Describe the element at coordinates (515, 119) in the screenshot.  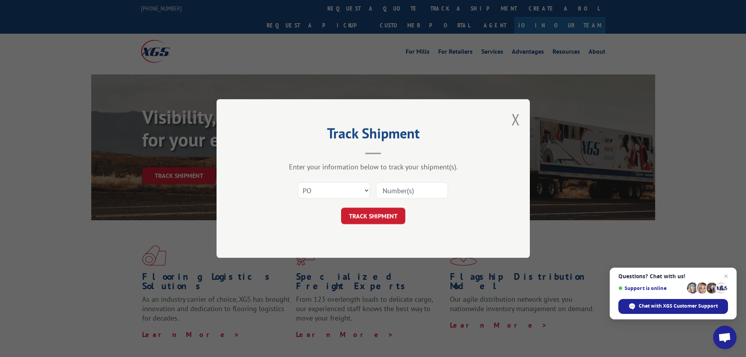
I see `button: Close modal` at that location.